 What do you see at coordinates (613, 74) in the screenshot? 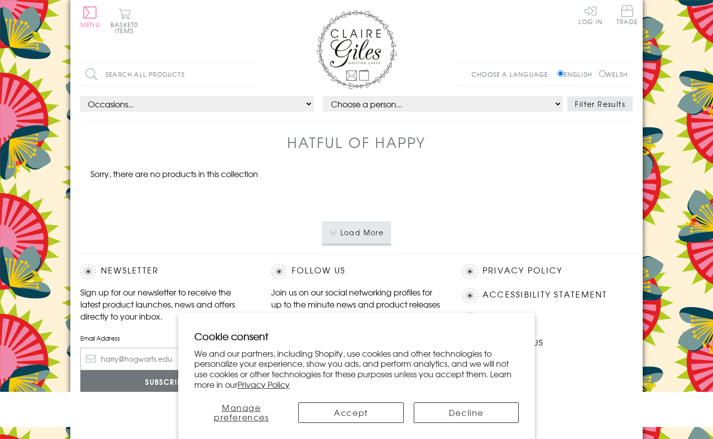
I see `label: Welsh` at bounding box center [613, 74].